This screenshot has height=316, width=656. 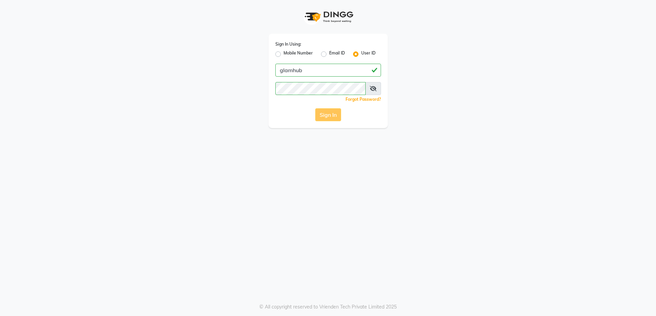 I want to click on img: logo1.svg, so click(x=328, y=17).